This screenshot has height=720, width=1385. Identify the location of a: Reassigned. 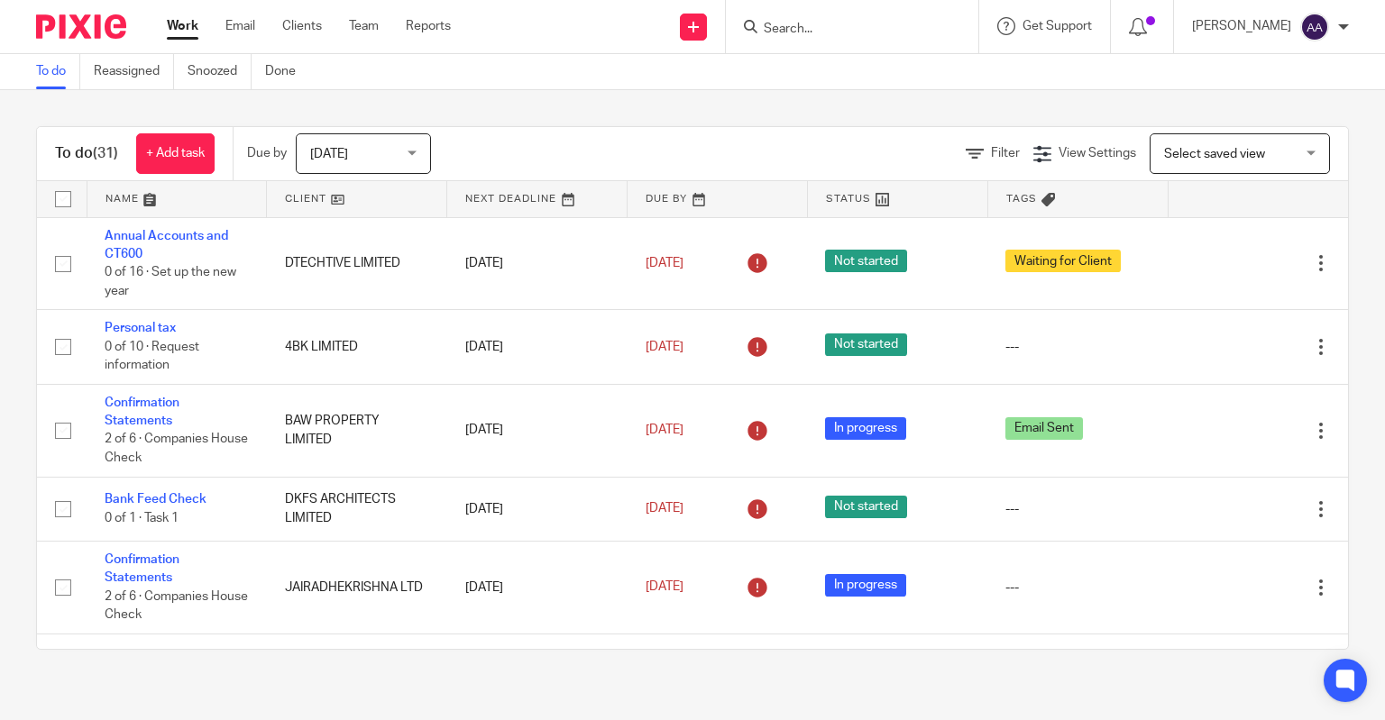
(133, 71).